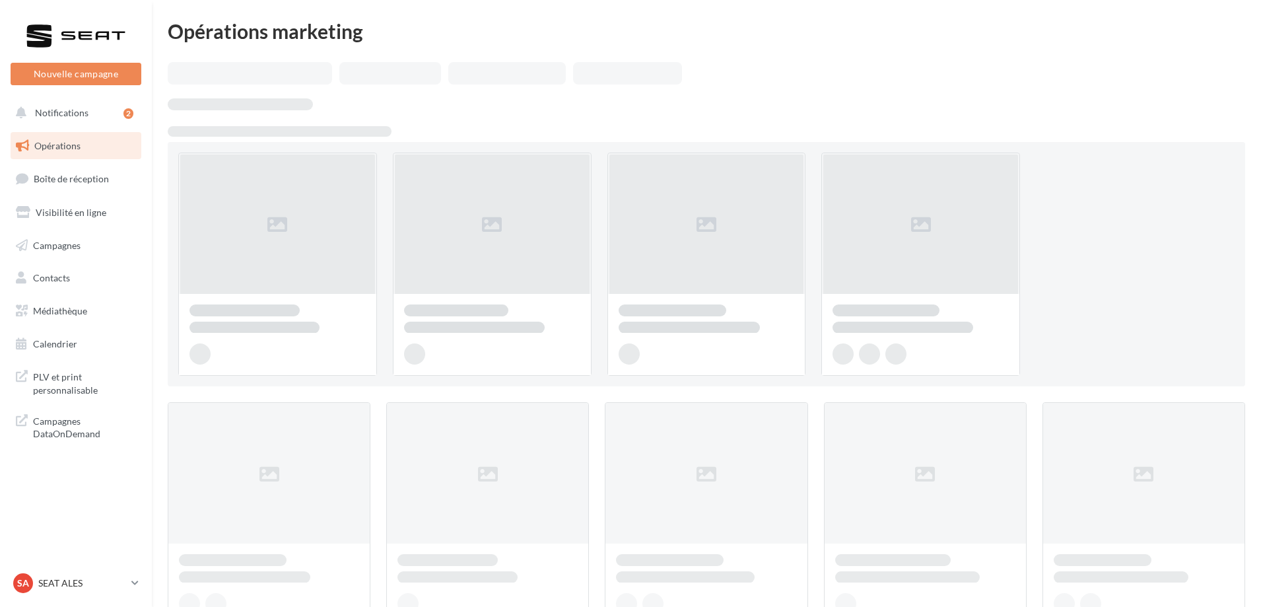 The image size is (1261, 607). I want to click on span: Campagnes DataOnDemand, so click(85, 426).